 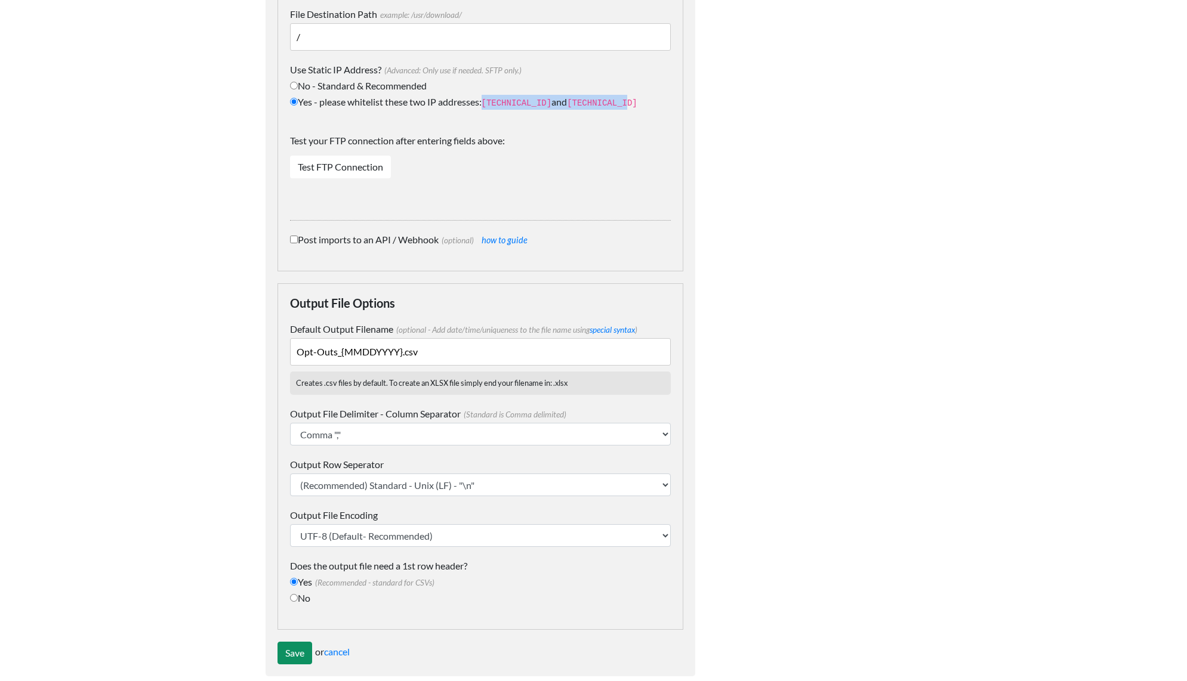 I want to click on label: Output Row Seperator, so click(x=480, y=465).